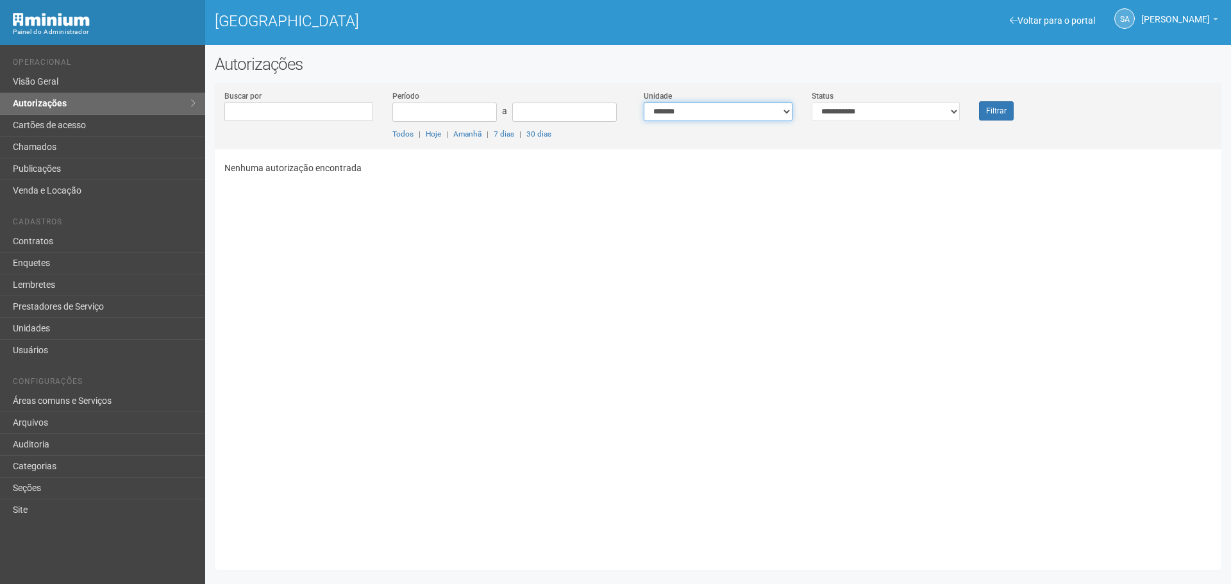  What do you see at coordinates (51, 19) in the screenshot?
I see `img: Minium` at bounding box center [51, 19].